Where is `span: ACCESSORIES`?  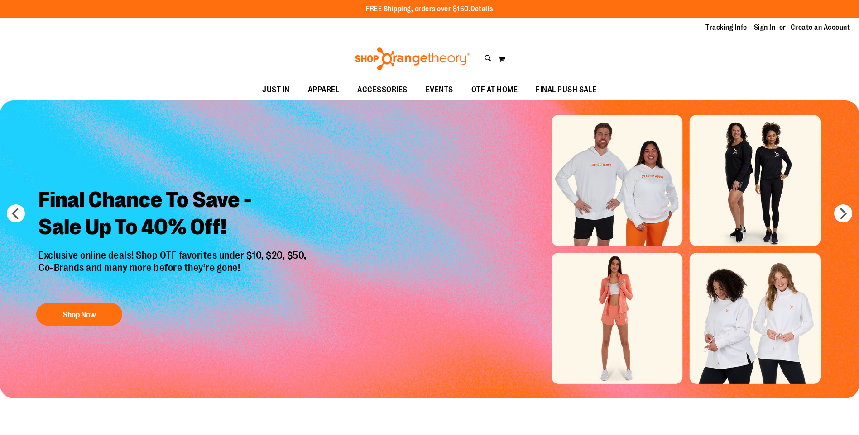
span: ACCESSORIES is located at coordinates (382, 90).